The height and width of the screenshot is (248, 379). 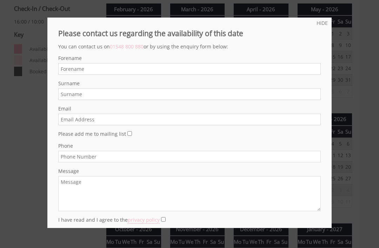 I want to click on label: Forename, so click(x=189, y=58).